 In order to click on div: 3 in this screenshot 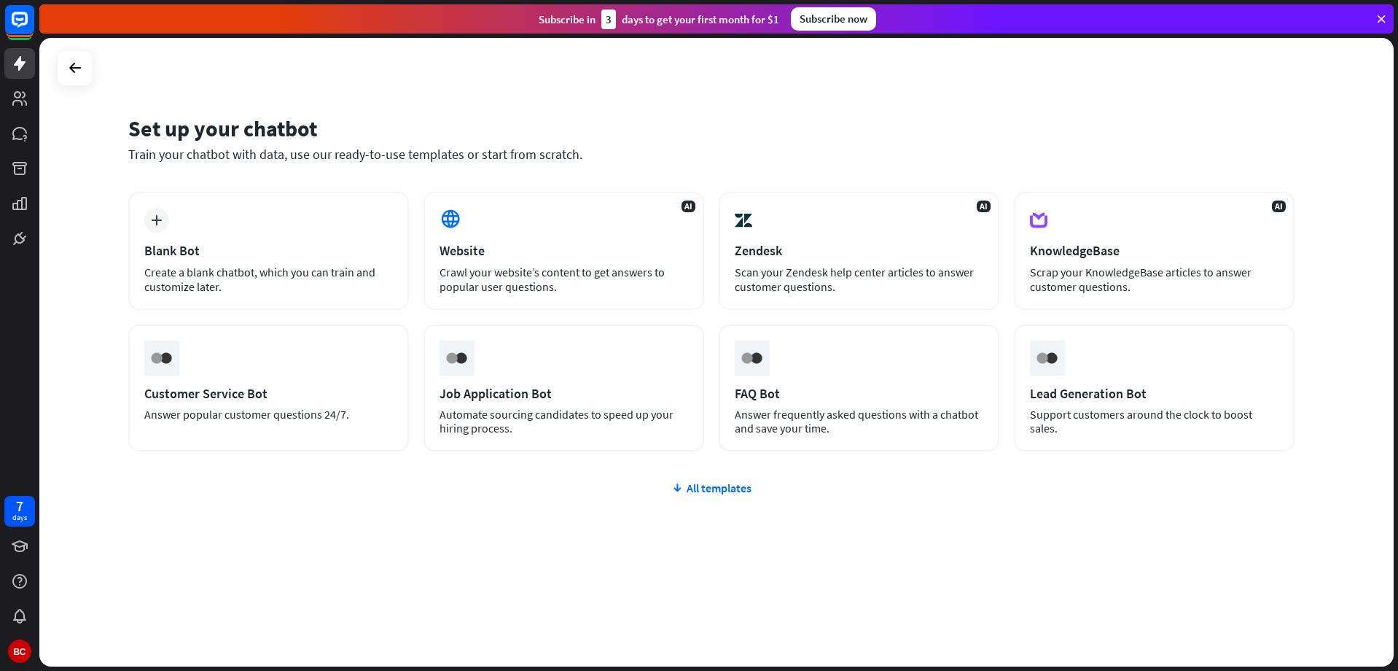, I will do `click(609, 19)`.